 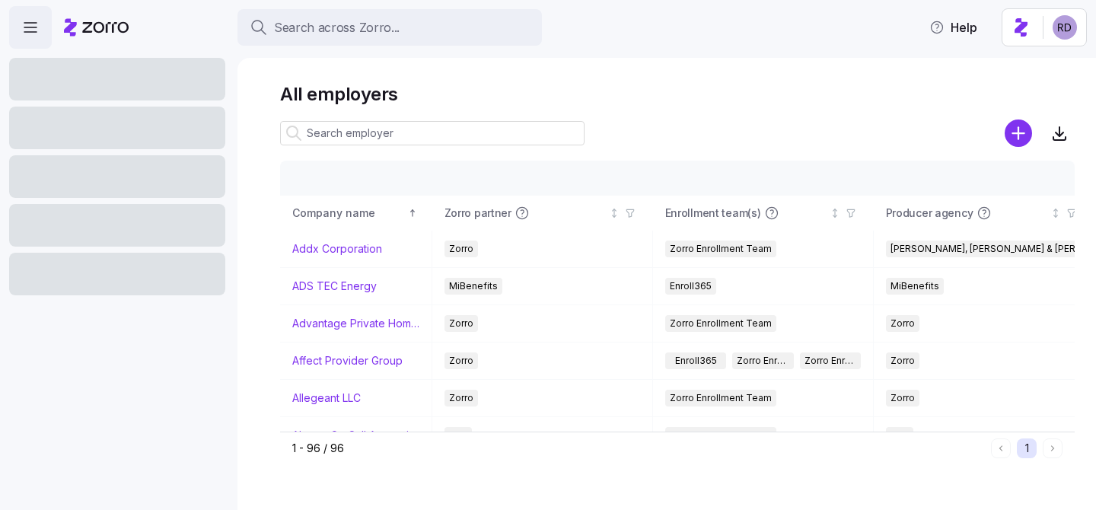 What do you see at coordinates (412, 213) in the screenshot?
I see `div: Sorted ascending` at bounding box center [412, 213].